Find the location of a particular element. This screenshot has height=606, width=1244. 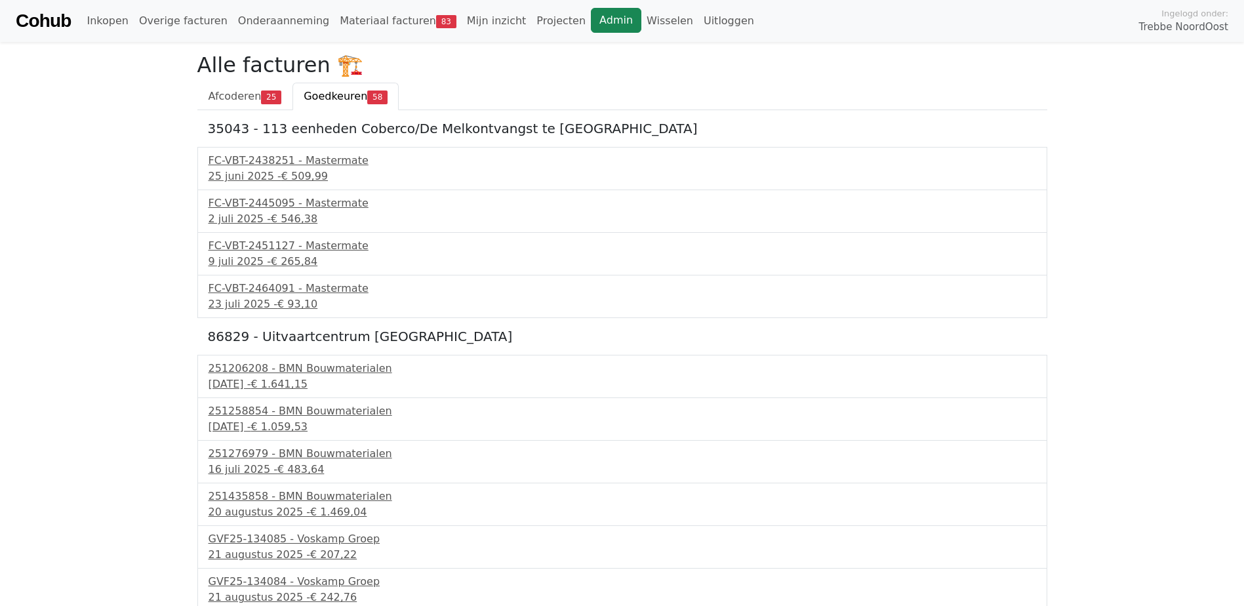

div: 2 juli 2025 - is located at coordinates (622, 219).